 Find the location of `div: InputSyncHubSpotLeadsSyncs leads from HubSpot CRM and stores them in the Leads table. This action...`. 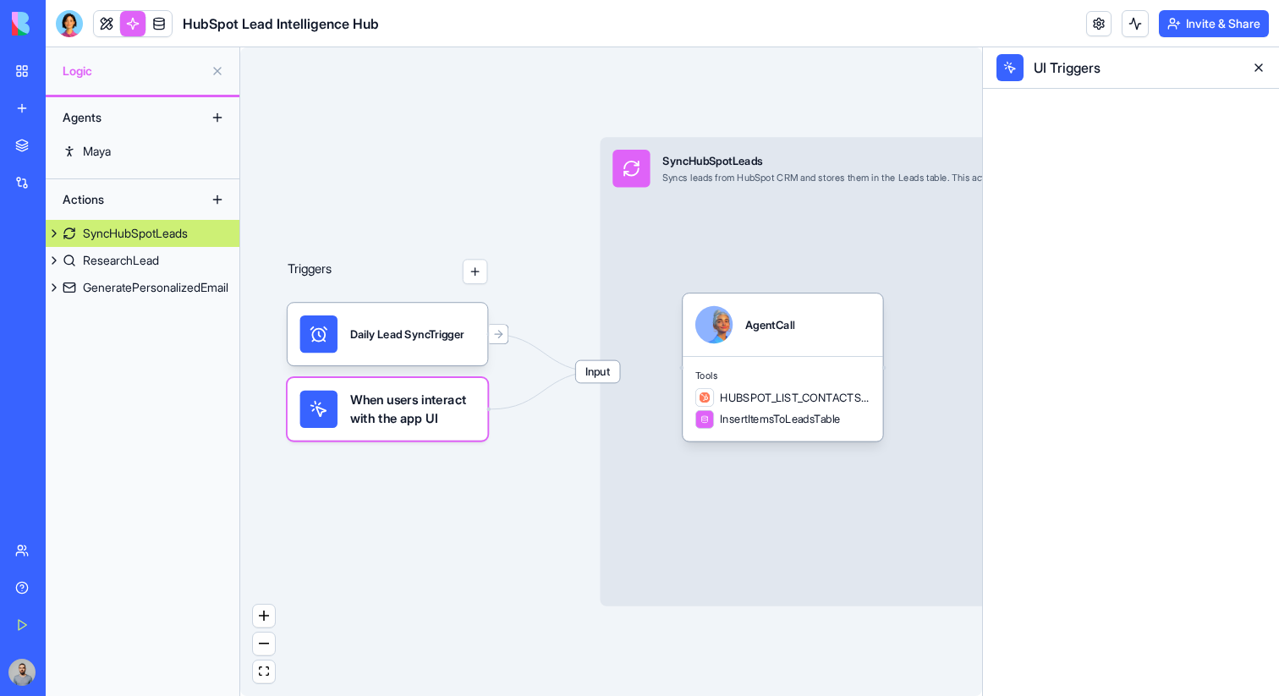

div: InputSyncHubSpotLeadsSyncs leads from HubSpot CRM and stores them in the Leads table. This action... is located at coordinates (915, 371).